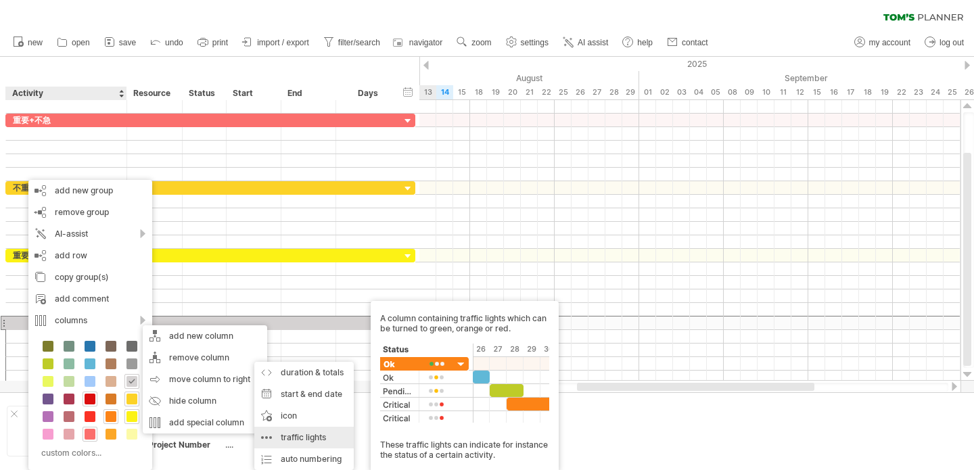  What do you see at coordinates (586, 43) in the screenshot?
I see `a: AI assist` at bounding box center [586, 43].